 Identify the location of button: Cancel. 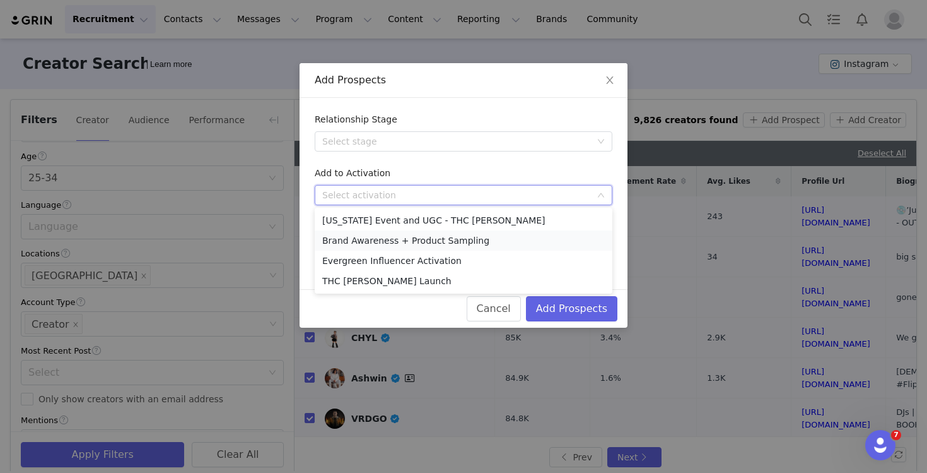
(494, 309).